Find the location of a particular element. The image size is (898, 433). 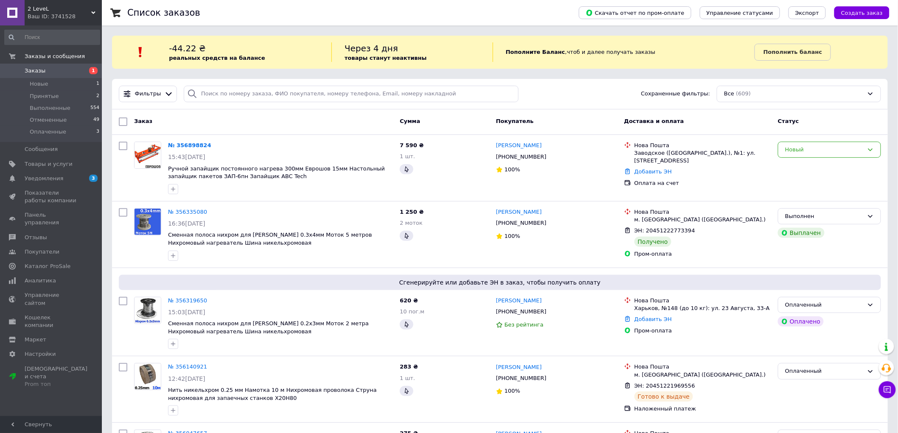

span: Заказы is located at coordinates (35, 71).